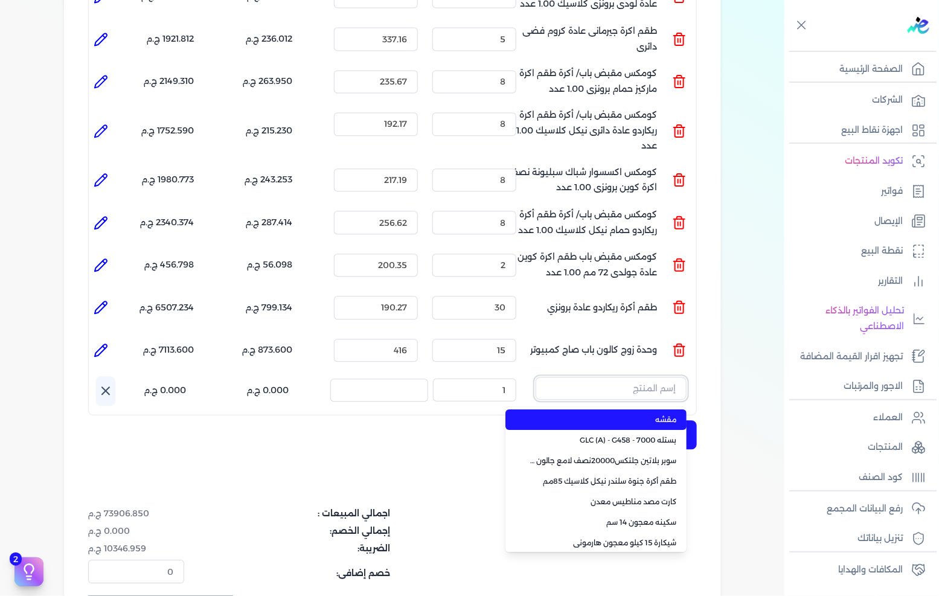 The height and width of the screenshot is (596, 939). What do you see at coordinates (885, 447) in the screenshot?
I see `p: المنتجات` at bounding box center [885, 447].